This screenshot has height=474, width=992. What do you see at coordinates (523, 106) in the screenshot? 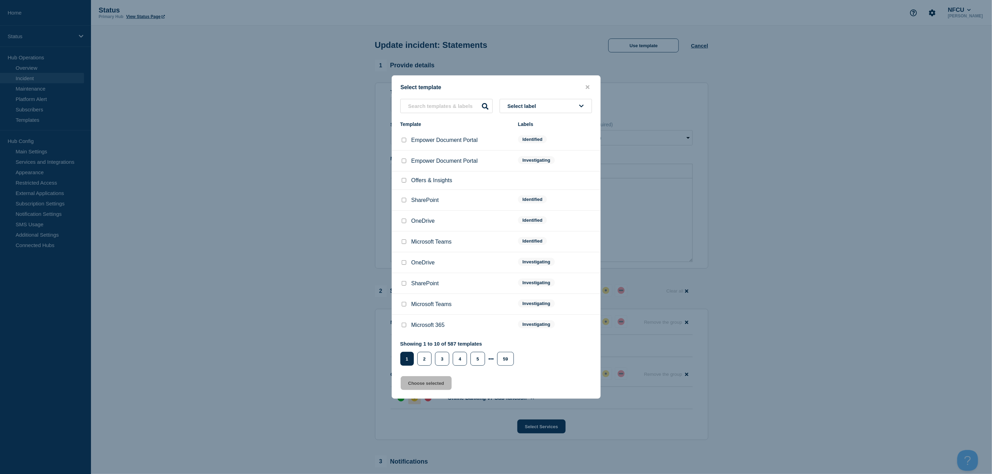
I see `span: Select label` at bounding box center [523, 106].